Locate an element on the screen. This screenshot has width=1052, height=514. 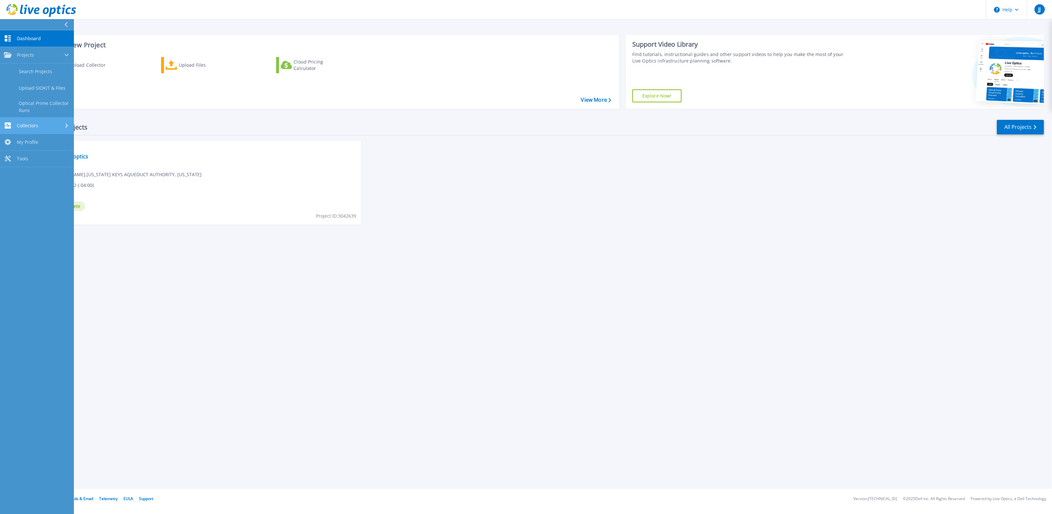
span: Collectors is located at coordinates (28, 126).